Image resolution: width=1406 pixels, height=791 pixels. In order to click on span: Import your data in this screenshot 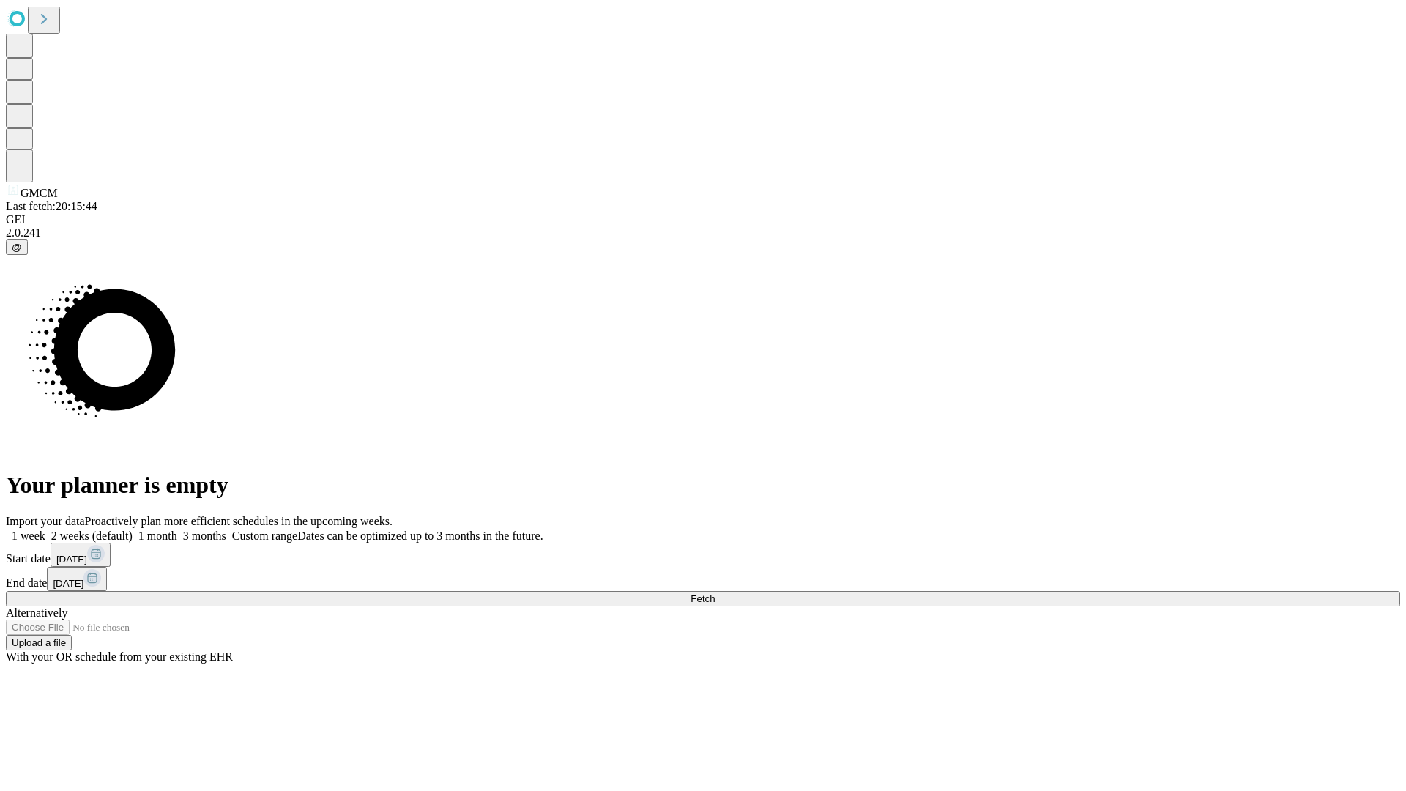, I will do `click(45, 521)`.